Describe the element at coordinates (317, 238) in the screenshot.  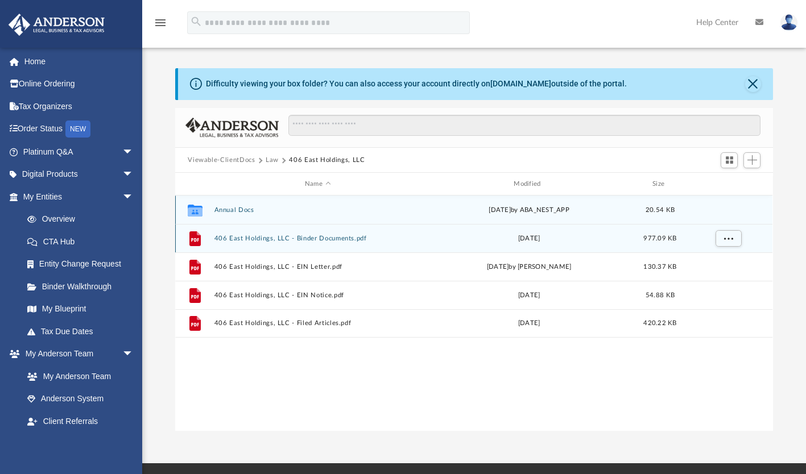
I see `button: 406 East Holdings, LLC - Binder Documents.pdf` at that location.